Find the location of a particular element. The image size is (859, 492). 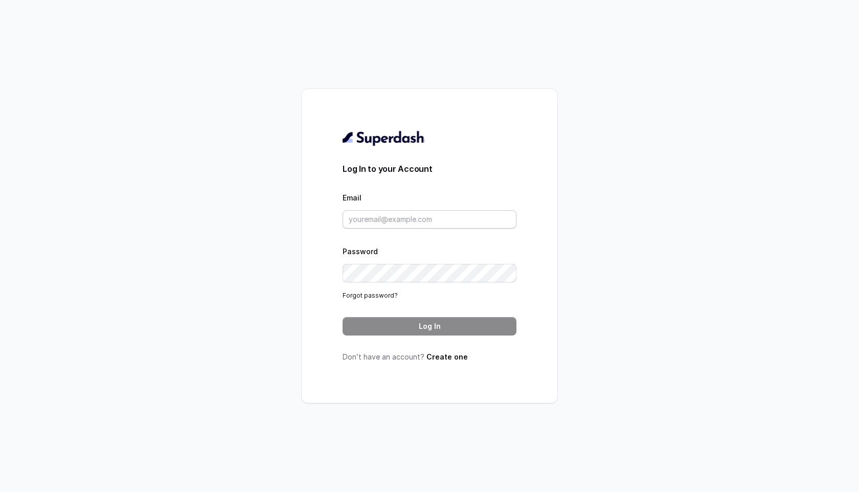

img: light.svg is located at coordinates (384, 138).